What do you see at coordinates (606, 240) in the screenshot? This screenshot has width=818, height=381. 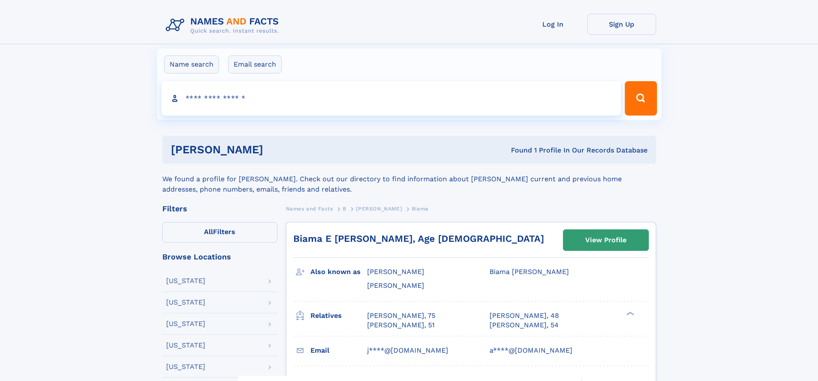 I see `a: View Profile` at bounding box center [606, 240].